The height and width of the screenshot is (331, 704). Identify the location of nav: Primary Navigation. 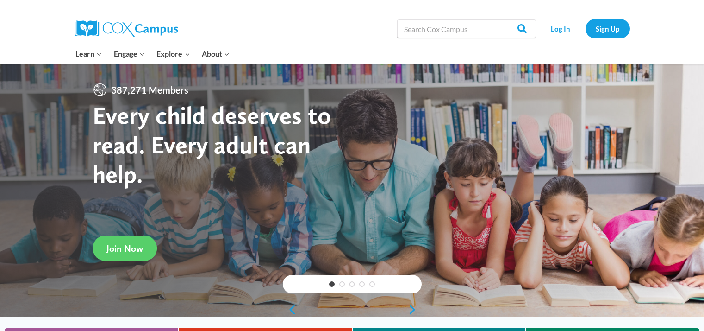
(153, 54).